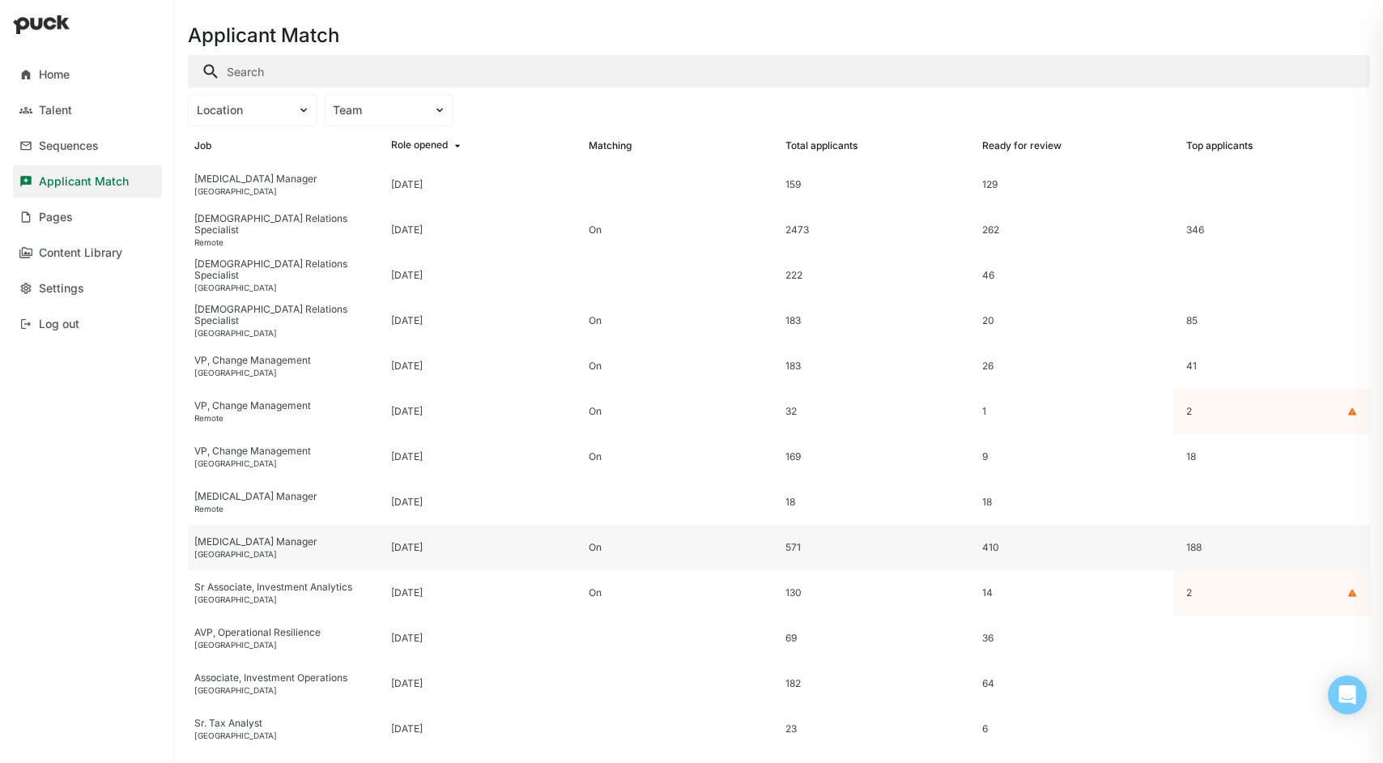  Describe the element at coordinates (286, 723) in the screenshot. I see `div: Sr. Tax Analyst` at that location.